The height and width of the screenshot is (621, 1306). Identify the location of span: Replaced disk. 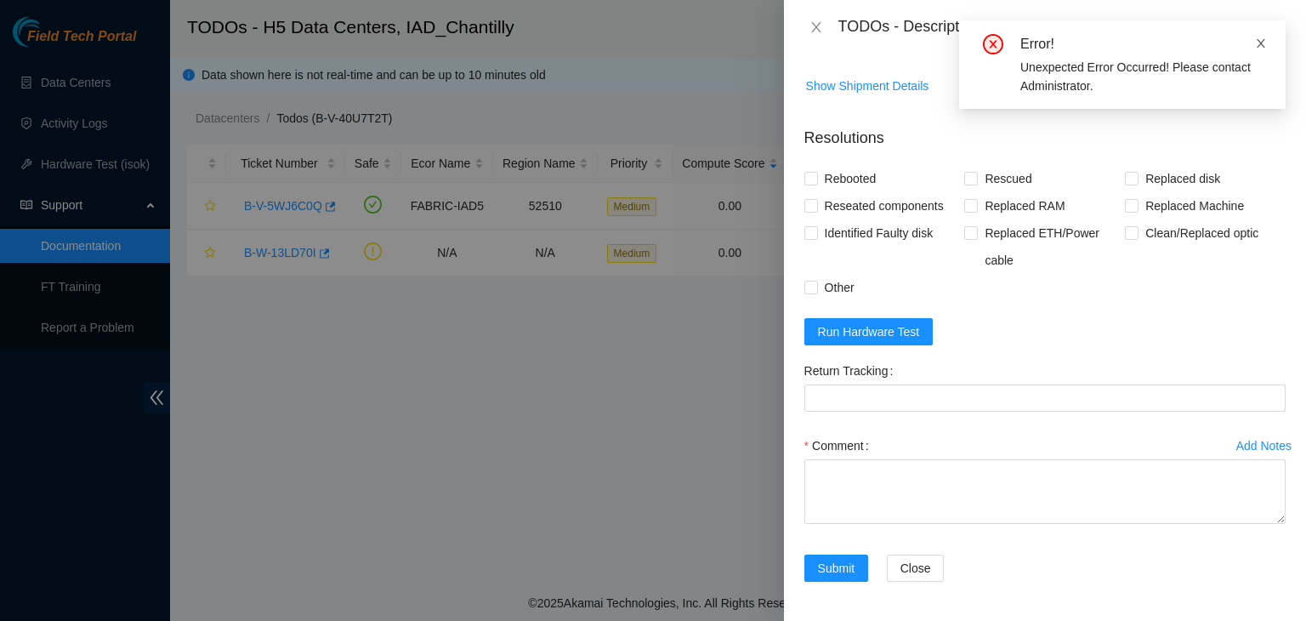
(1183, 179).